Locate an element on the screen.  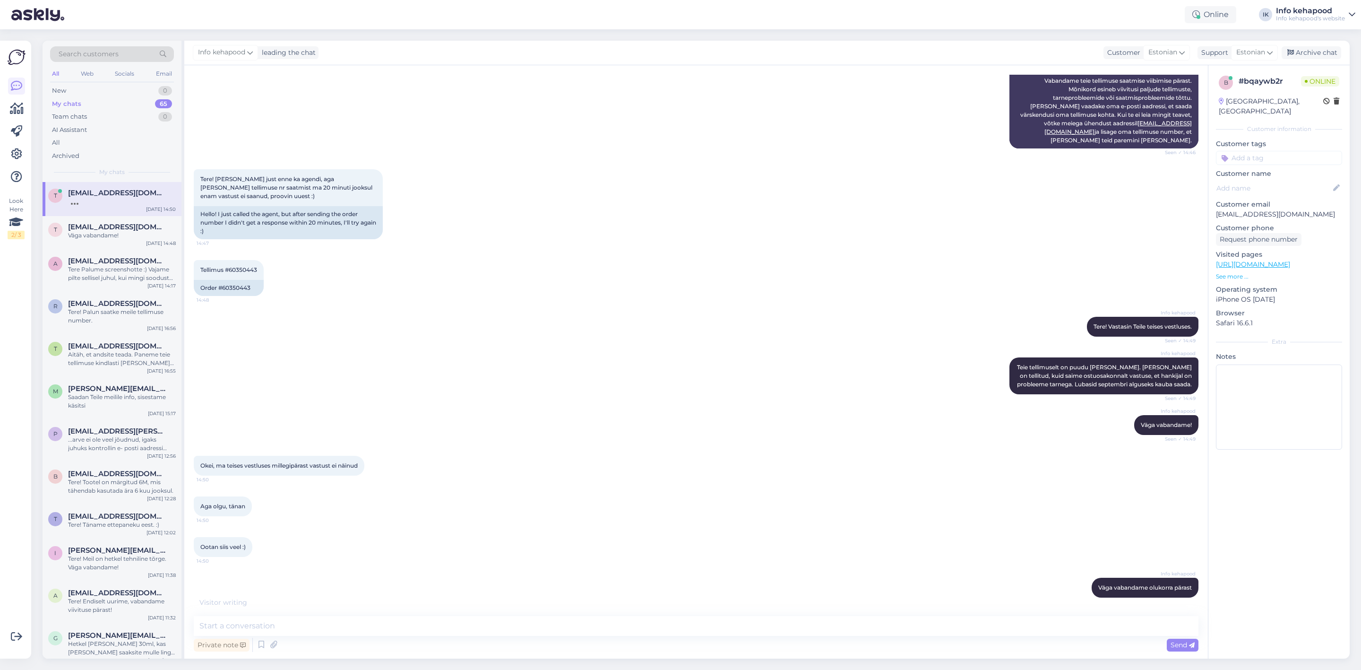
div: Info kehapood is located at coordinates (1311, 11).